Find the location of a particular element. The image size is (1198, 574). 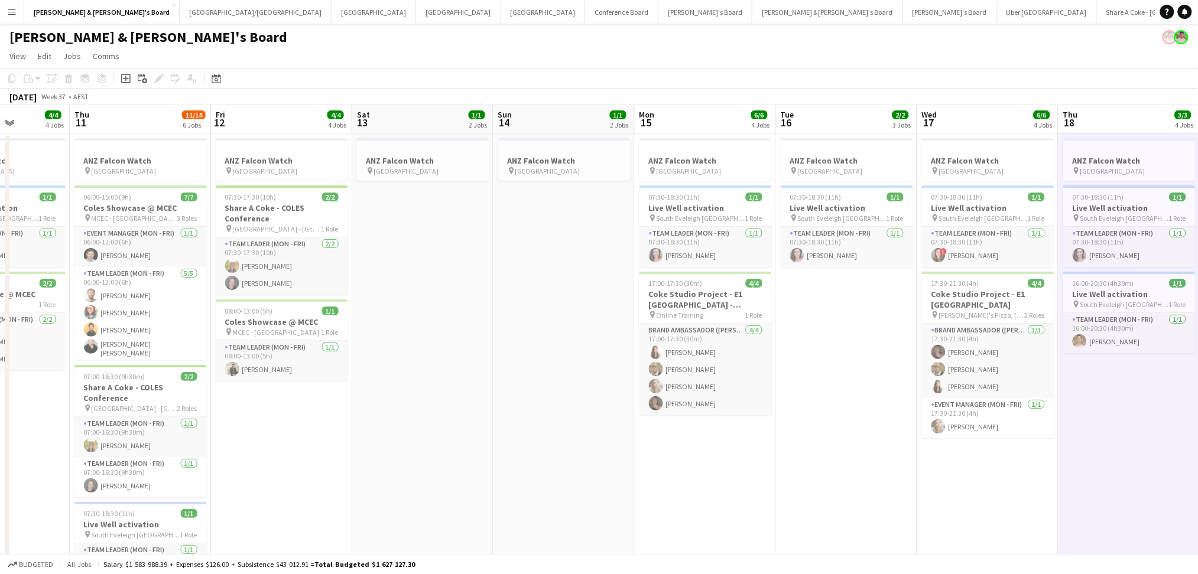

span: Budgeted is located at coordinates (36, 565).